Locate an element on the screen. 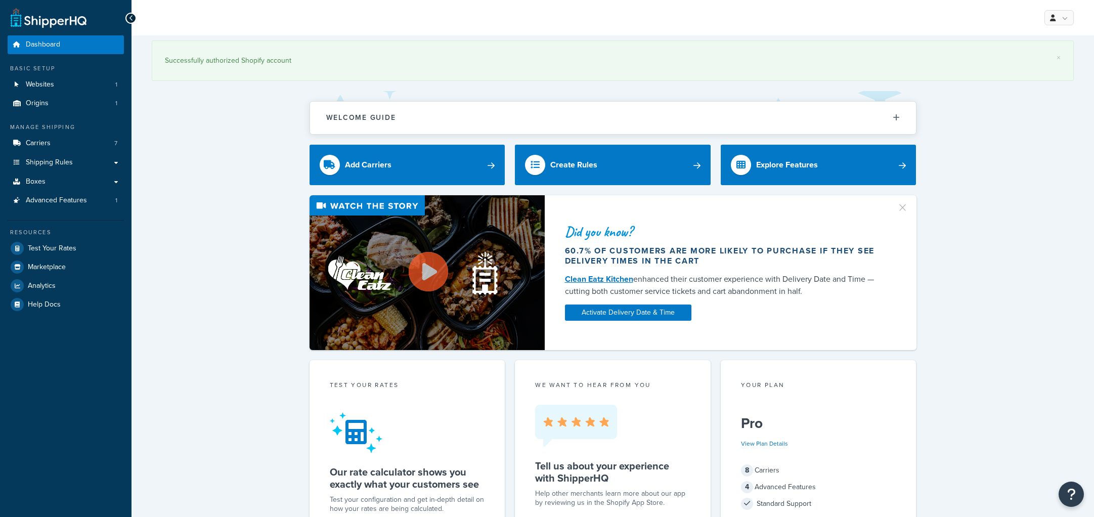 This screenshot has width=1094, height=517. div: Add Carriers is located at coordinates (368, 165).